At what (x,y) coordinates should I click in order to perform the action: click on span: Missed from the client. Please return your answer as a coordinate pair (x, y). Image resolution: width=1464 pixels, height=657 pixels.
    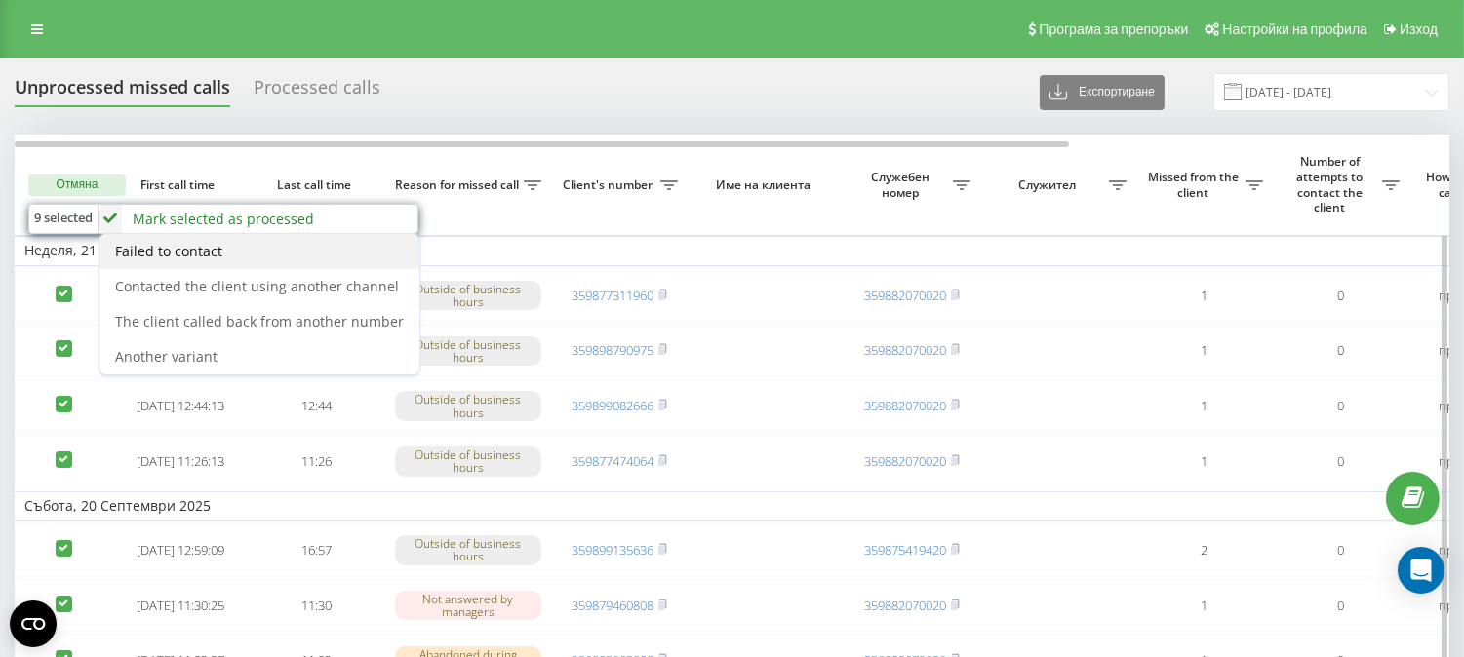
    Looking at the image, I should click on (1196, 184).